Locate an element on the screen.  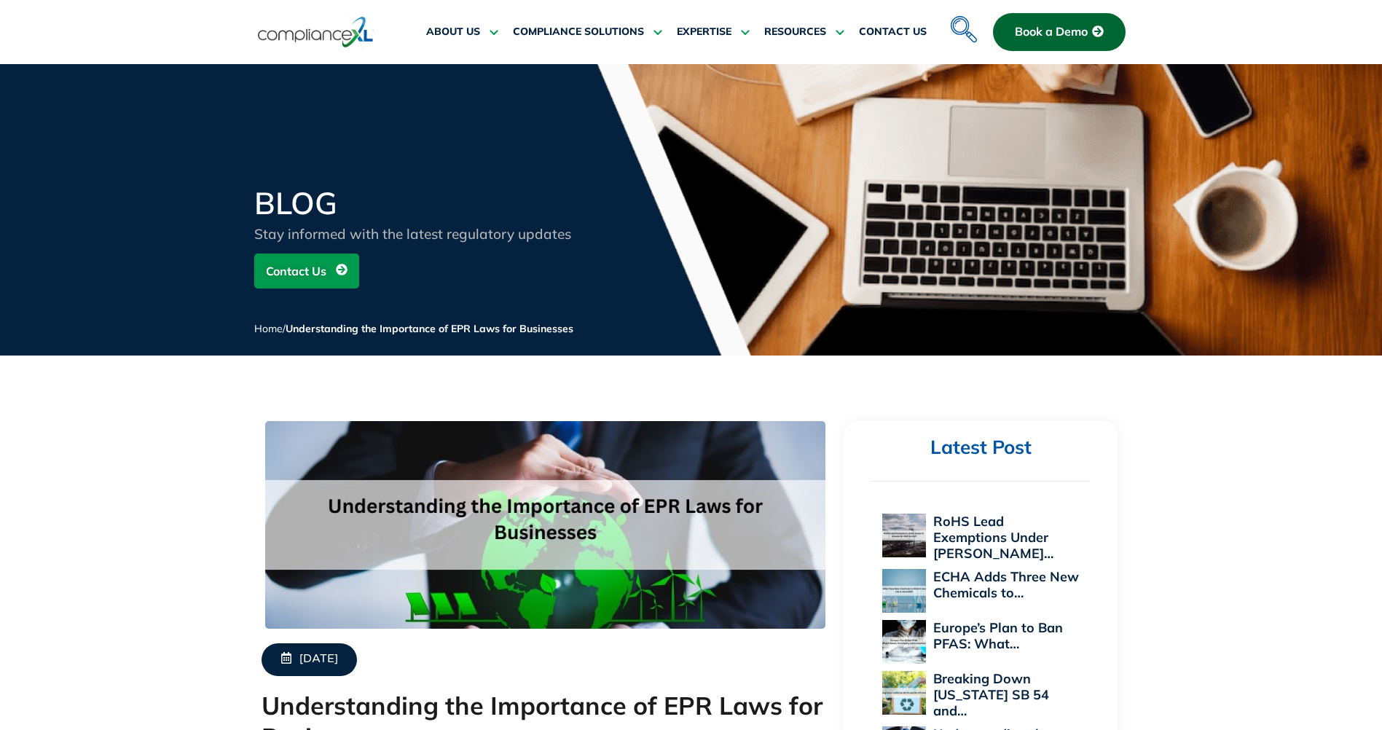
span: EXPERTISE is located at coordinates (704, 32).